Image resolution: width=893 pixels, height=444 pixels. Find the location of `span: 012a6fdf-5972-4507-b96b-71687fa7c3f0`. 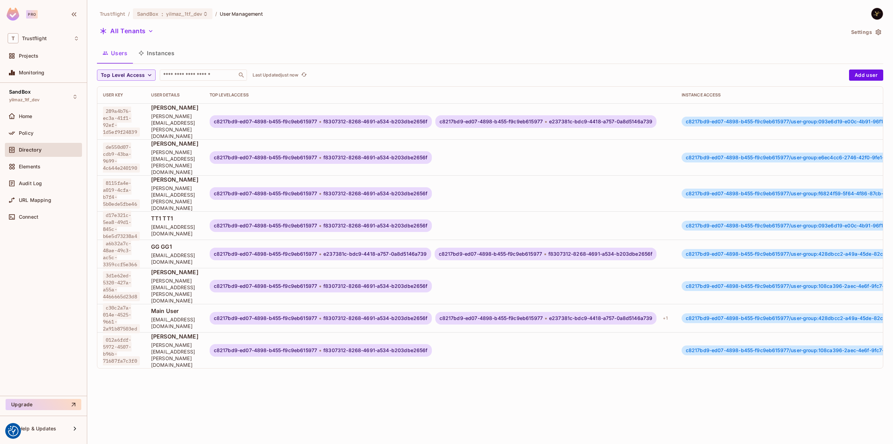

span: 012a6fdf-5972-4507-b96b-71687fa7c3f0 is located at coordinates (121, 350).